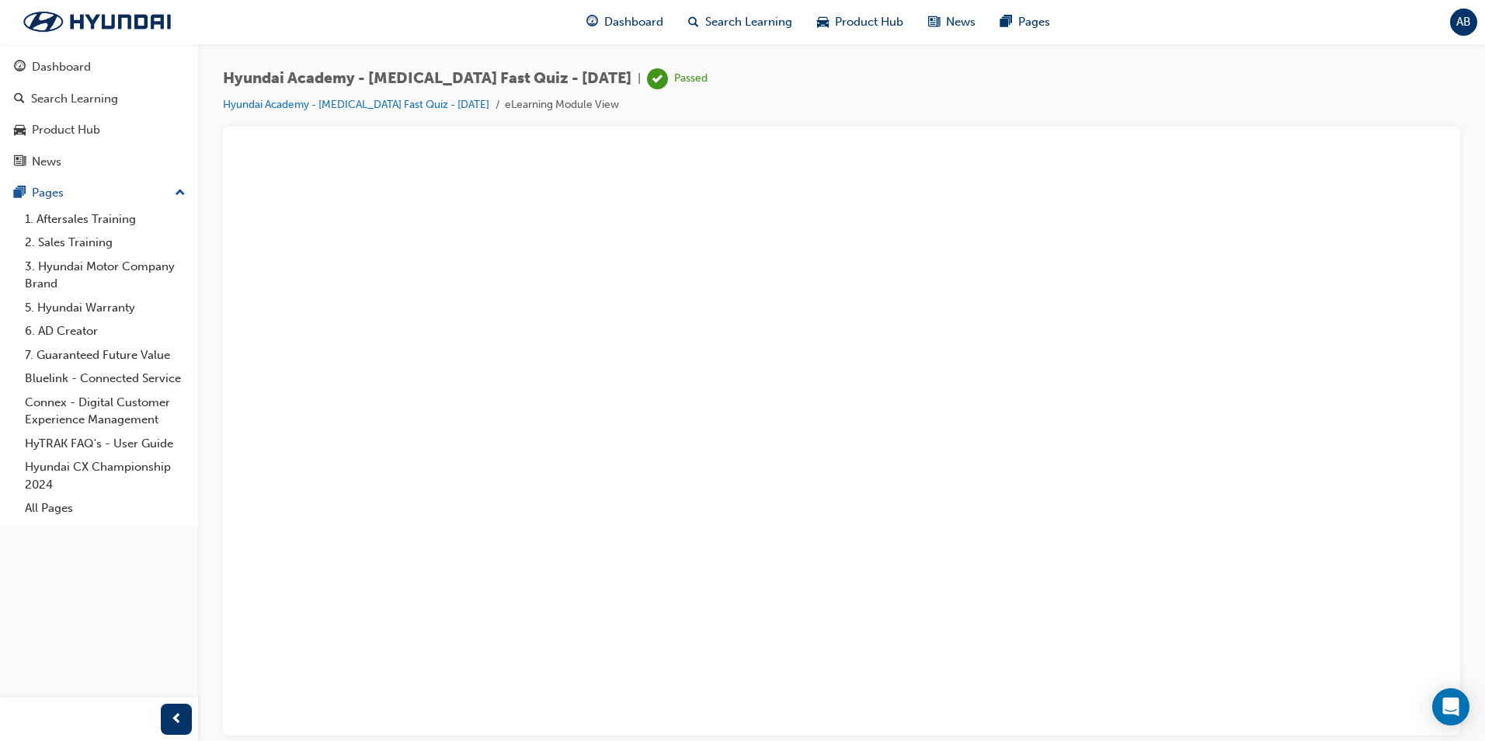 The width and height of the screenshot is (1485, 741). What do you see at coordinates (625, 22) in the screenshot?
I see `a: guage-iconDashboard` at bounding box center [625, 22].